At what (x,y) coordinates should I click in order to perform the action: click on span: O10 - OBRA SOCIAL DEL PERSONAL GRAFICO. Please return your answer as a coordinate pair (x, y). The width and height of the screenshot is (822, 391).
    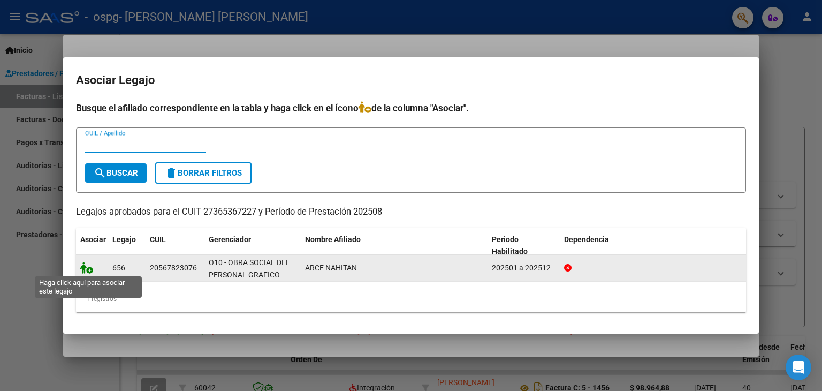
    Looking at the image, I should click on (249, 268).